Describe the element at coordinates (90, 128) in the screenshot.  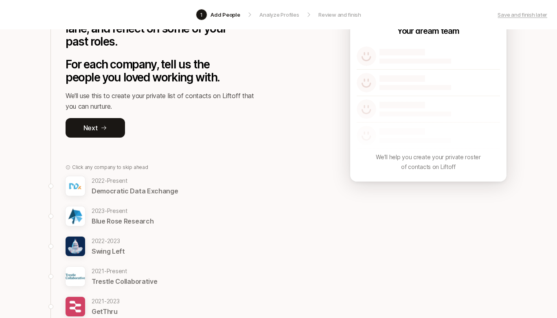
I see `p: Next` at that location.